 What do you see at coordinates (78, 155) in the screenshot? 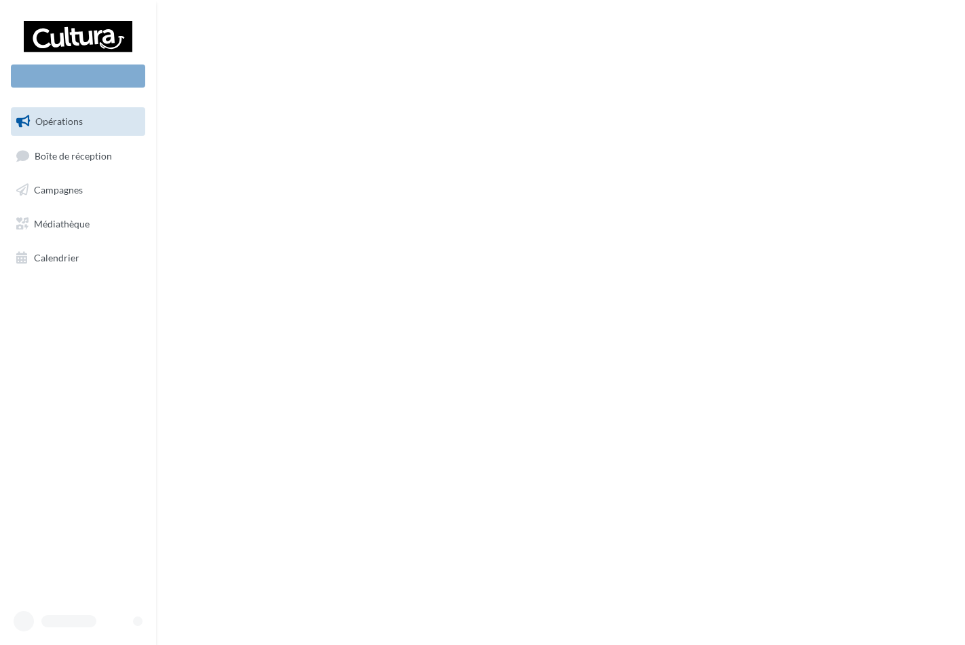
I see `a: Boîte de réception` at bounding box center [78, 155].